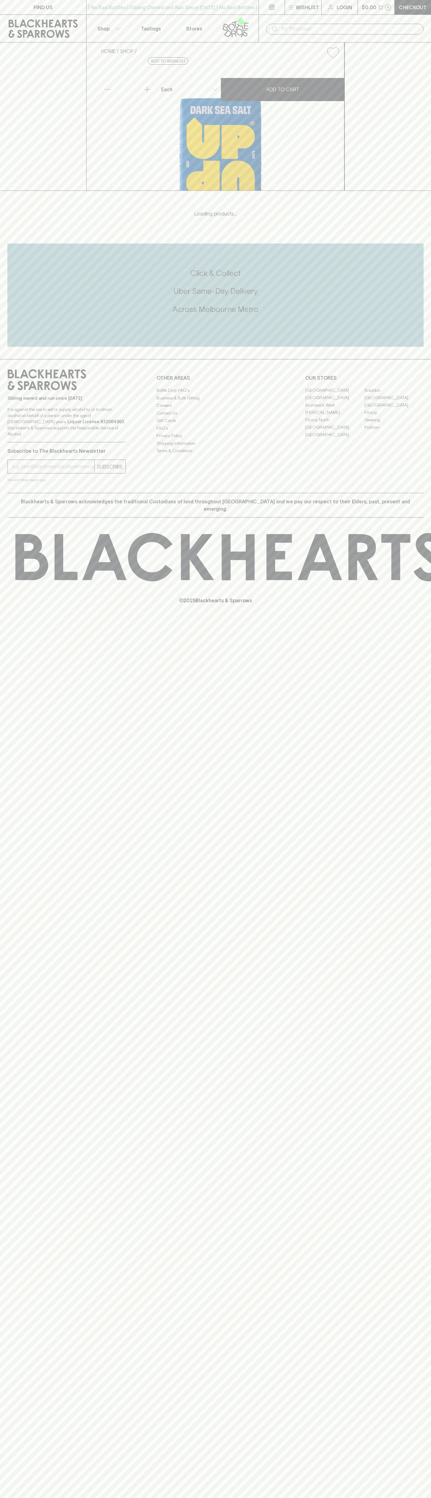 The width and height of the screenshot is (431, 1498). I want to click on p: 0, so click(388, 7).